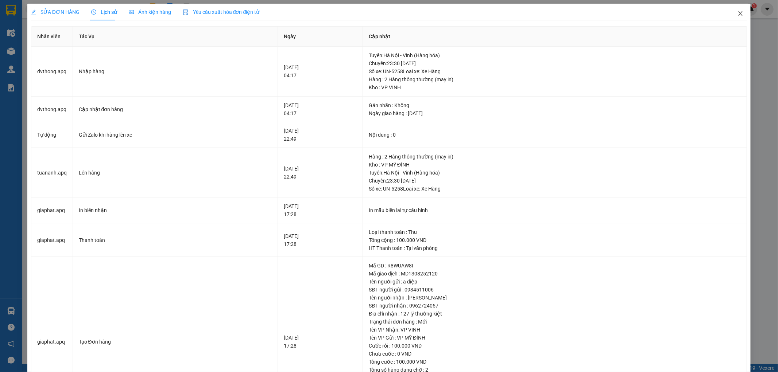  I want to click on span: Yêu cầu xuất hóa đơn điện tử, so click(221, 12).